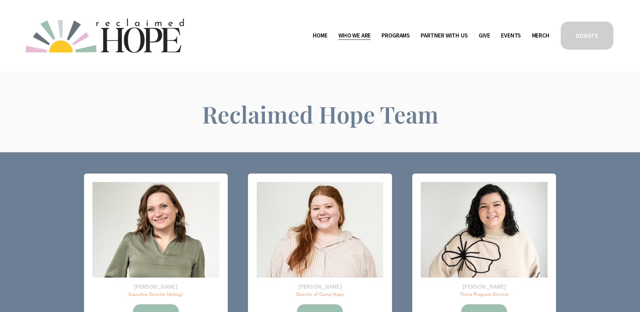 The image size is (640, 312). Describe the element at coordinates (320, 294) in the screenshot. I see `p: Director of Camp Hope` at that location.